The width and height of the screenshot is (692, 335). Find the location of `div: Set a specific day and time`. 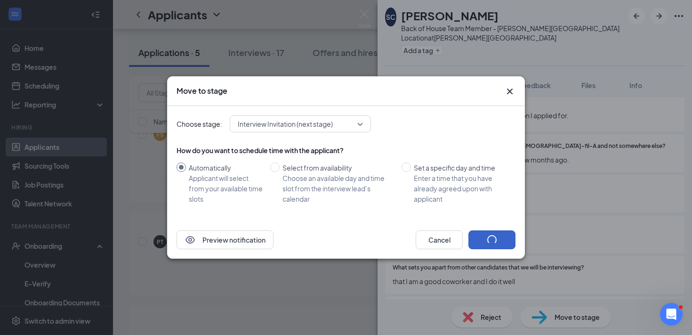

div: Set a specific day and time is located at coordinates (461, 168).